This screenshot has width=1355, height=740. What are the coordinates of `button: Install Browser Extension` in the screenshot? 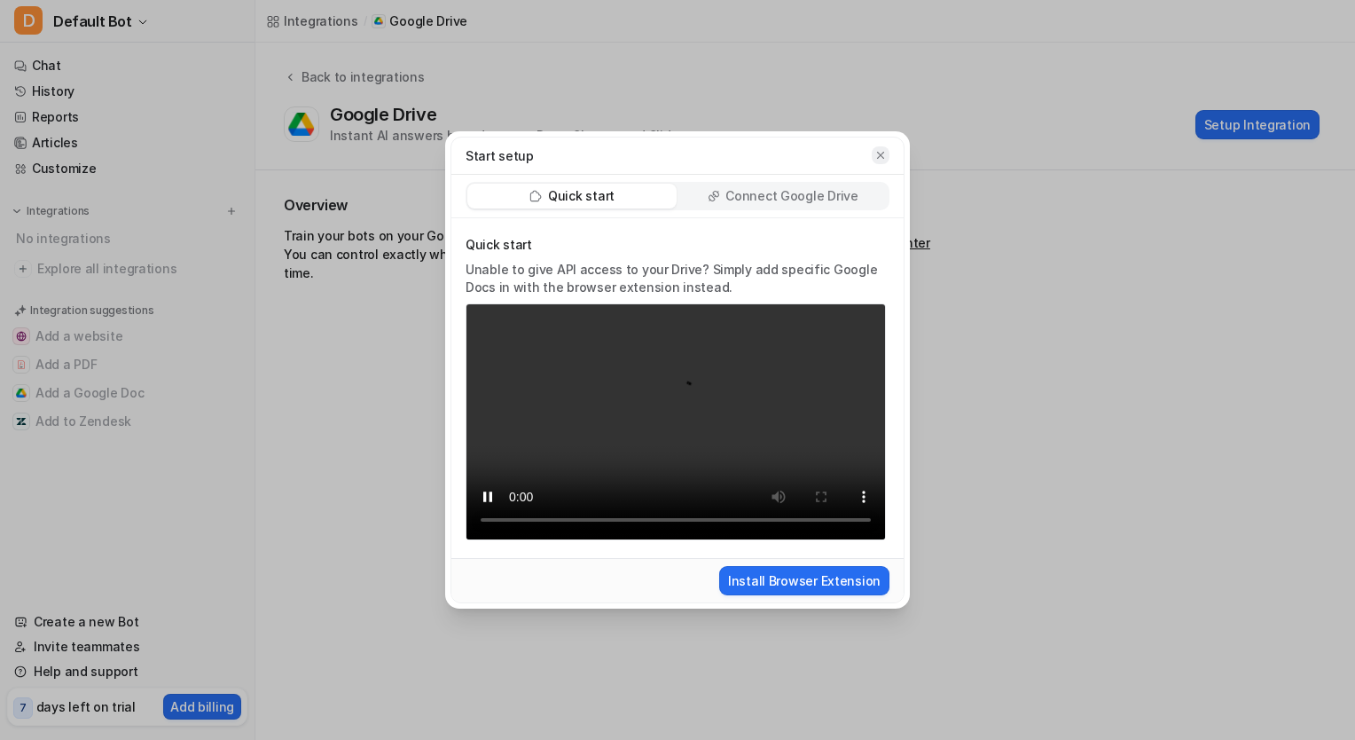 It's located at (805, 580).